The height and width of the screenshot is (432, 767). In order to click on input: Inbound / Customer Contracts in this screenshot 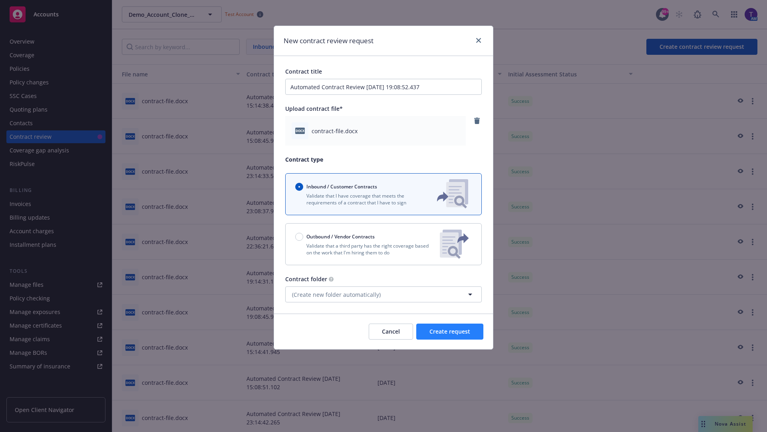, I will do `click(299, 187)`.